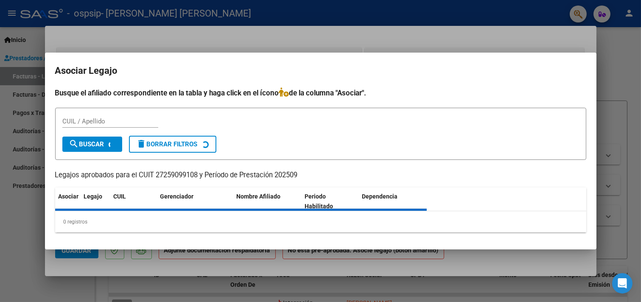  Describe the element at coordinates (321, 175) in the screenshot. I see `p: Legajos aprobados para el CUIT 27259099108 y Período de Prestación 202509` at that location.